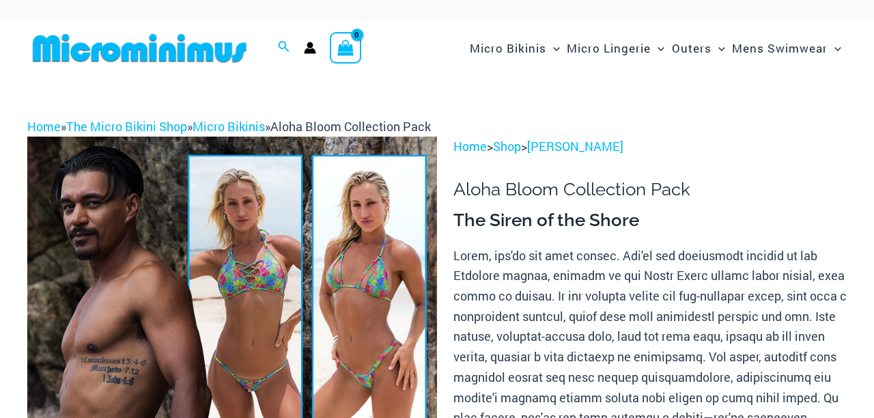 This screenshot has width=874, height=418. I want to click on a: Account icon link, so click(310, 48).